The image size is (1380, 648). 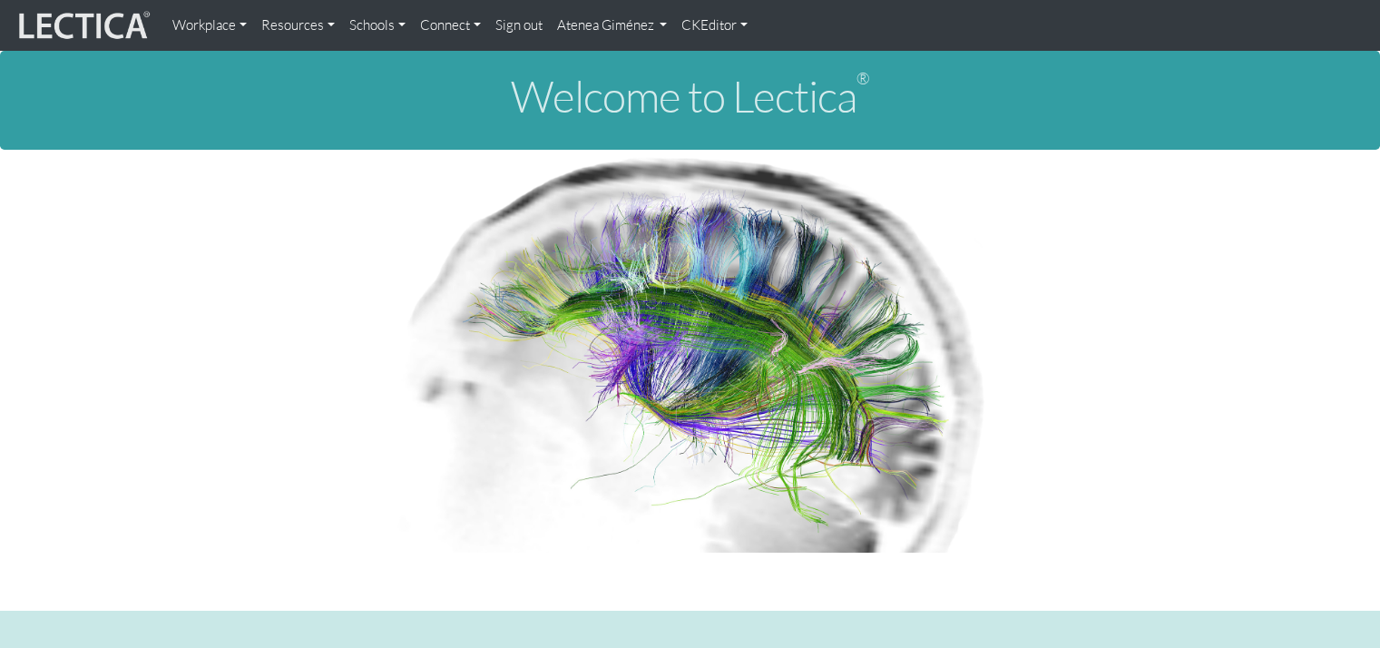 What do you see at coordinates (83, 25) in the screenshot?
I see `img: lecticalive` at bounding box center [83, 25].